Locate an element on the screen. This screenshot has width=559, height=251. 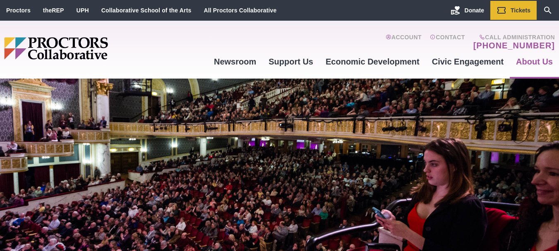
a: Civic Engagement is located at coordinates (467, 62).